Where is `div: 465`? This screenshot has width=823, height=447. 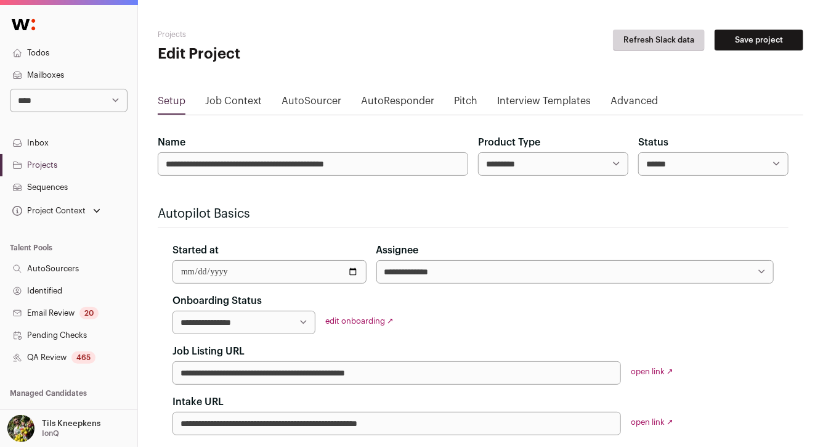 div: 465 is located at coordinates (83, 357).